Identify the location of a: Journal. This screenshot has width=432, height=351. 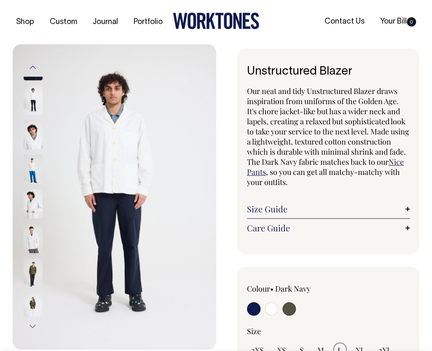
(105, 22).